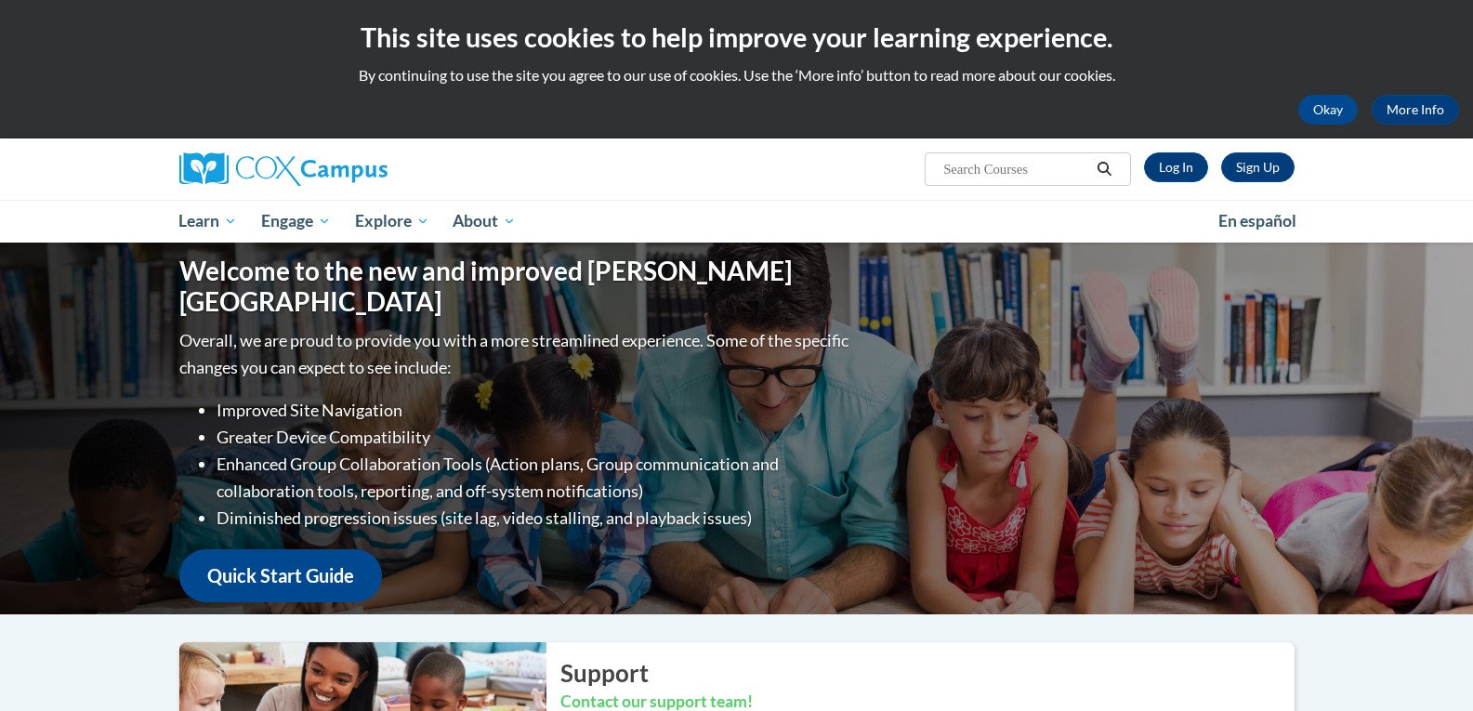 The image size is (1473, 711). What do you see at coordinates (534, 478) in the screenshot?
I see `li: Enhanced Group Collaboration Tools (Action plans, Group communication and collaboration tools, re...` at bounding box center [534, 478].